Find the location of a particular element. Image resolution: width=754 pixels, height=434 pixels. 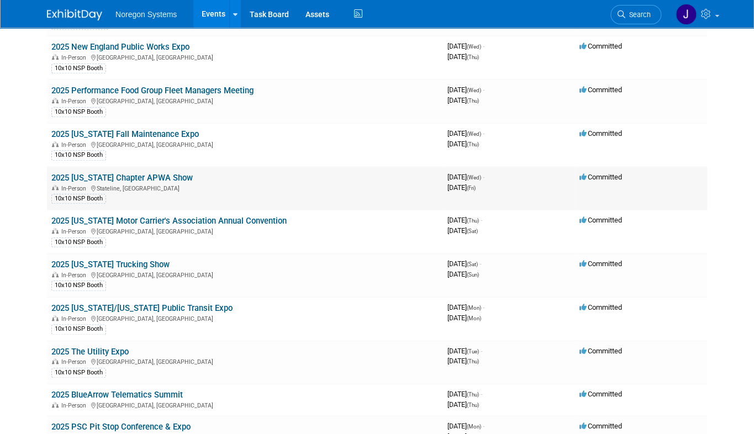

span: (Sun) is located at coordinates (473, 274).